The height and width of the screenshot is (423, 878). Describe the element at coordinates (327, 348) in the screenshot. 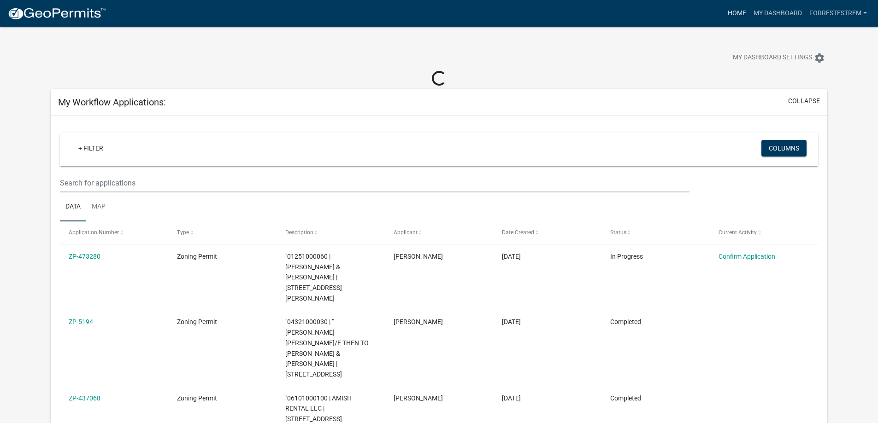

I see `span: "04321000030 | "BERDING JOHN R L/E THEN TO BERDING DANIEL & ELISS | 20449 290TH ST` at that location.